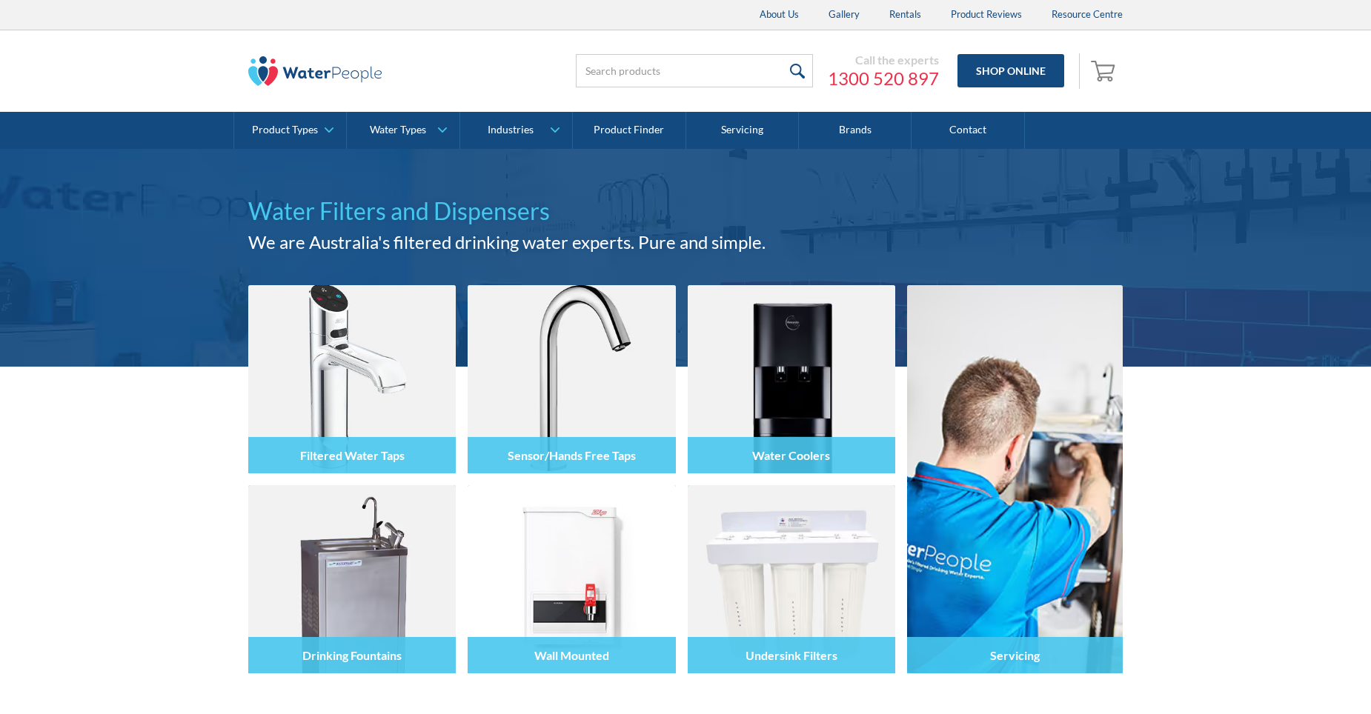 This screenshot has width=1371, height=714. What do you see at coordinates (1105, 71) in the screenshot?
I see `a: Open empty cart` at bounding box center [1105, 71].